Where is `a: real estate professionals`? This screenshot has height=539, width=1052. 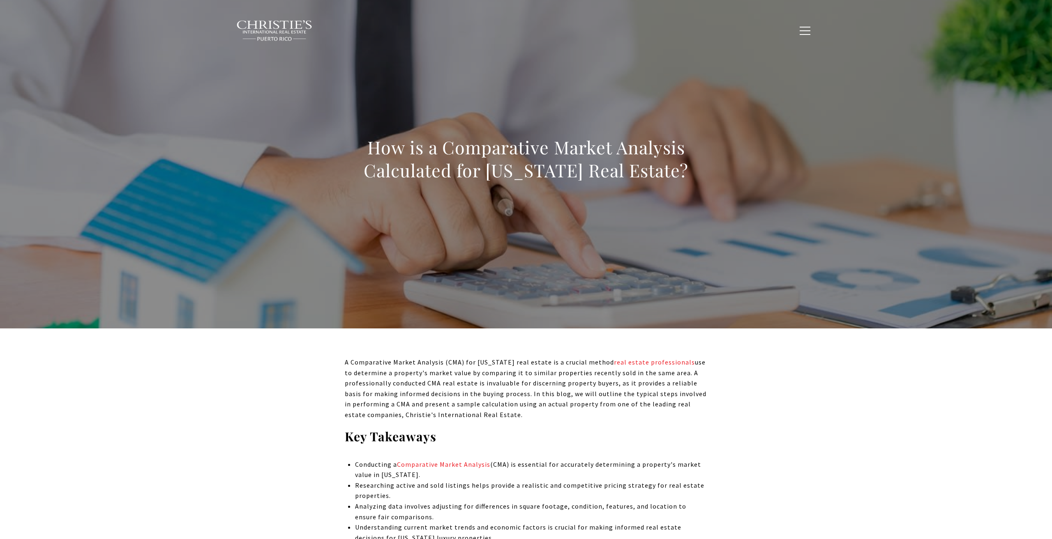 a: real estate professionals is located at coordinates (654, 362).